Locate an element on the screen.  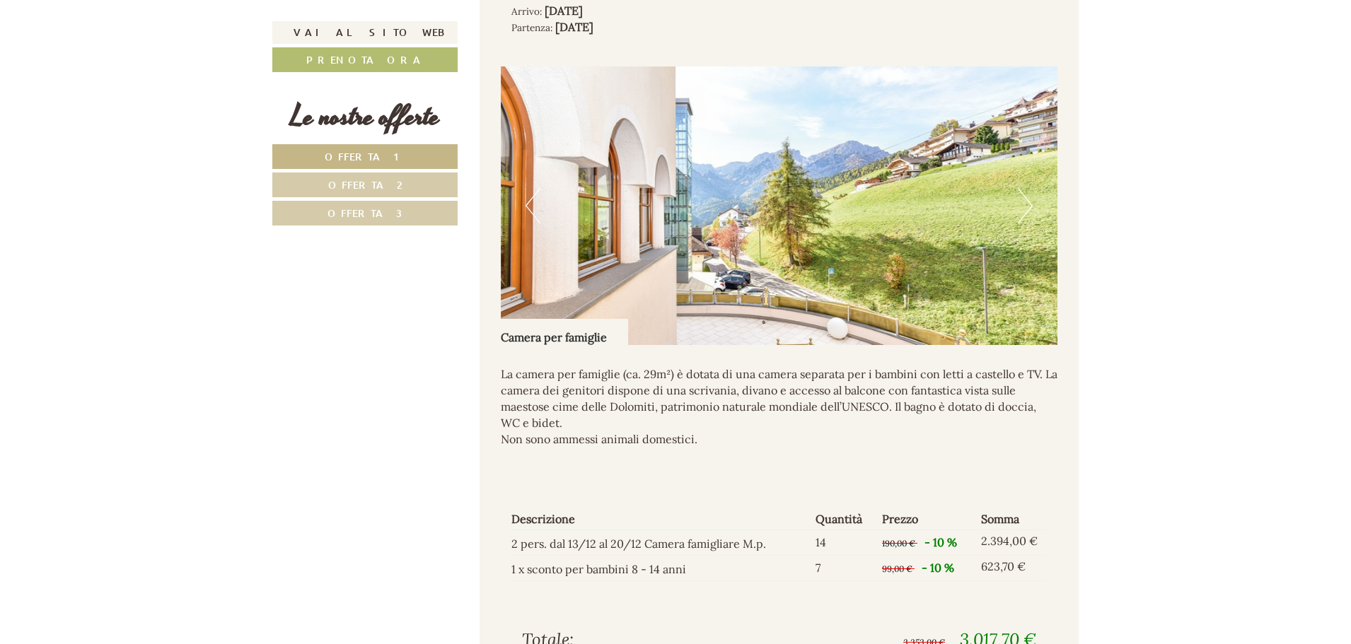
span: 190,00 € is located at coordinates (898, 543).